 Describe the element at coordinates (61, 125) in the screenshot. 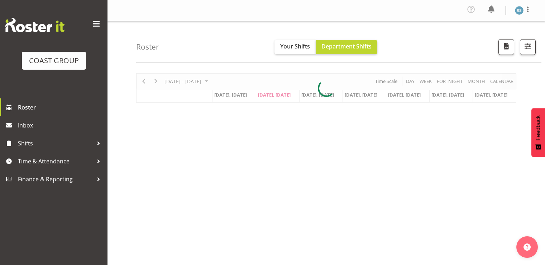

I see `span: Inbox` at that location.